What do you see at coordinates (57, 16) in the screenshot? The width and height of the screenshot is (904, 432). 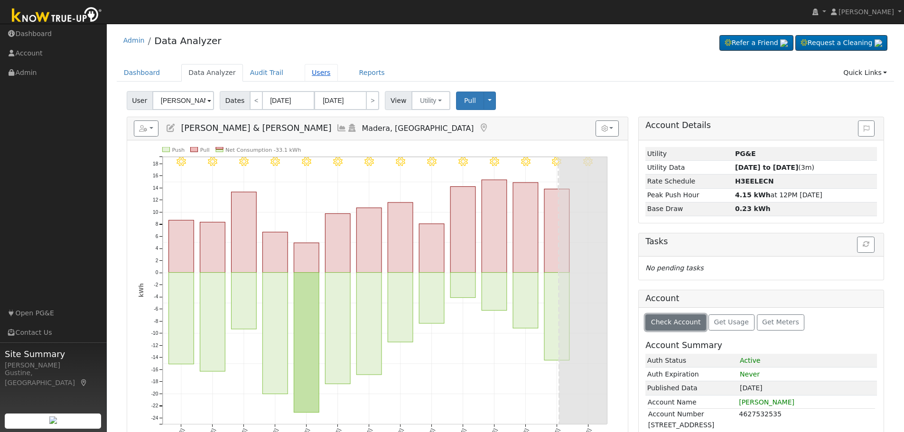 I see `img: Know True-Up` at bounding box center [57, 16].